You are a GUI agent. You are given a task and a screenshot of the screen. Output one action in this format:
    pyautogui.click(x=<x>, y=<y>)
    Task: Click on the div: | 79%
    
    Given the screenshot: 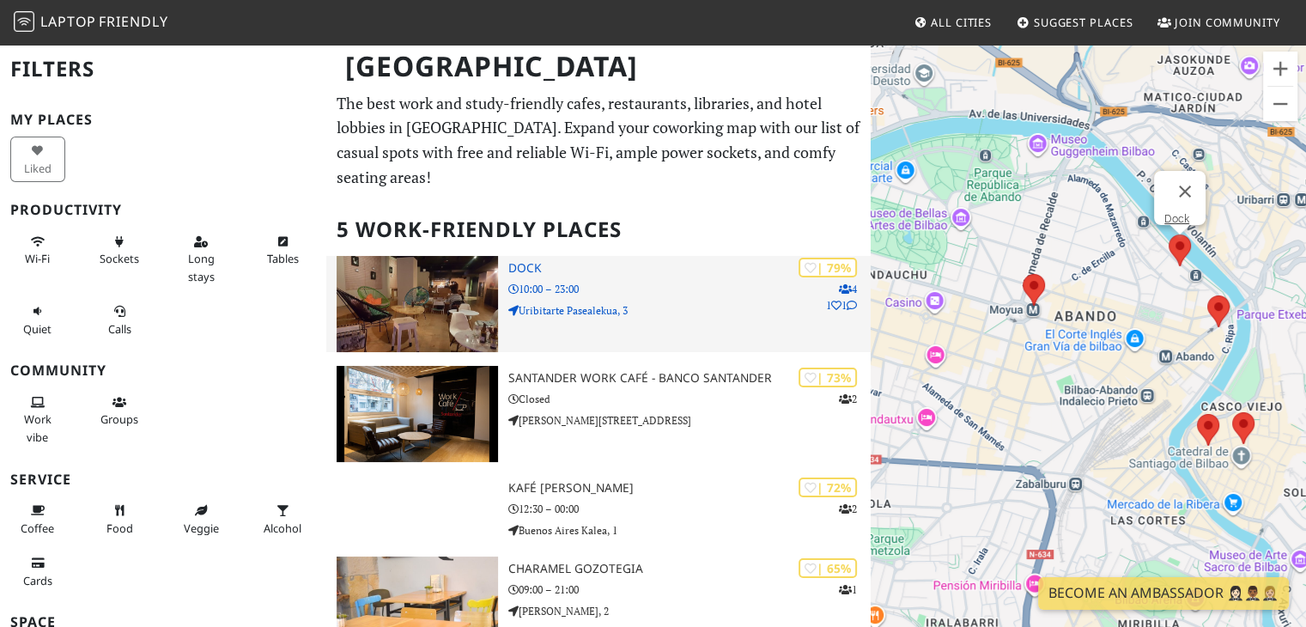 What is the action you would take?
    pyautogui.click(x=827, y=267)
    